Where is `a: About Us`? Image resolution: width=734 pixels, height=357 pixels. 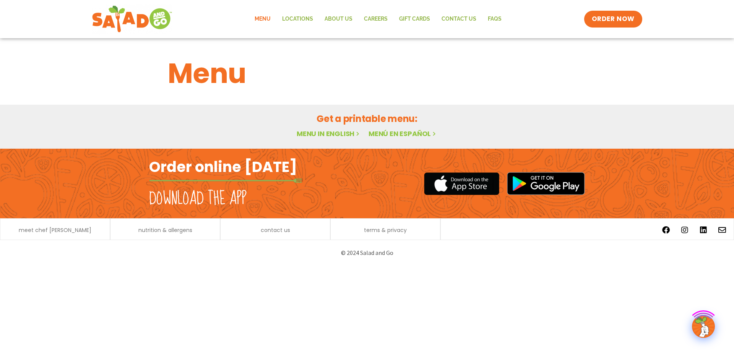 a: About Us is located at coordinates (338, 19).